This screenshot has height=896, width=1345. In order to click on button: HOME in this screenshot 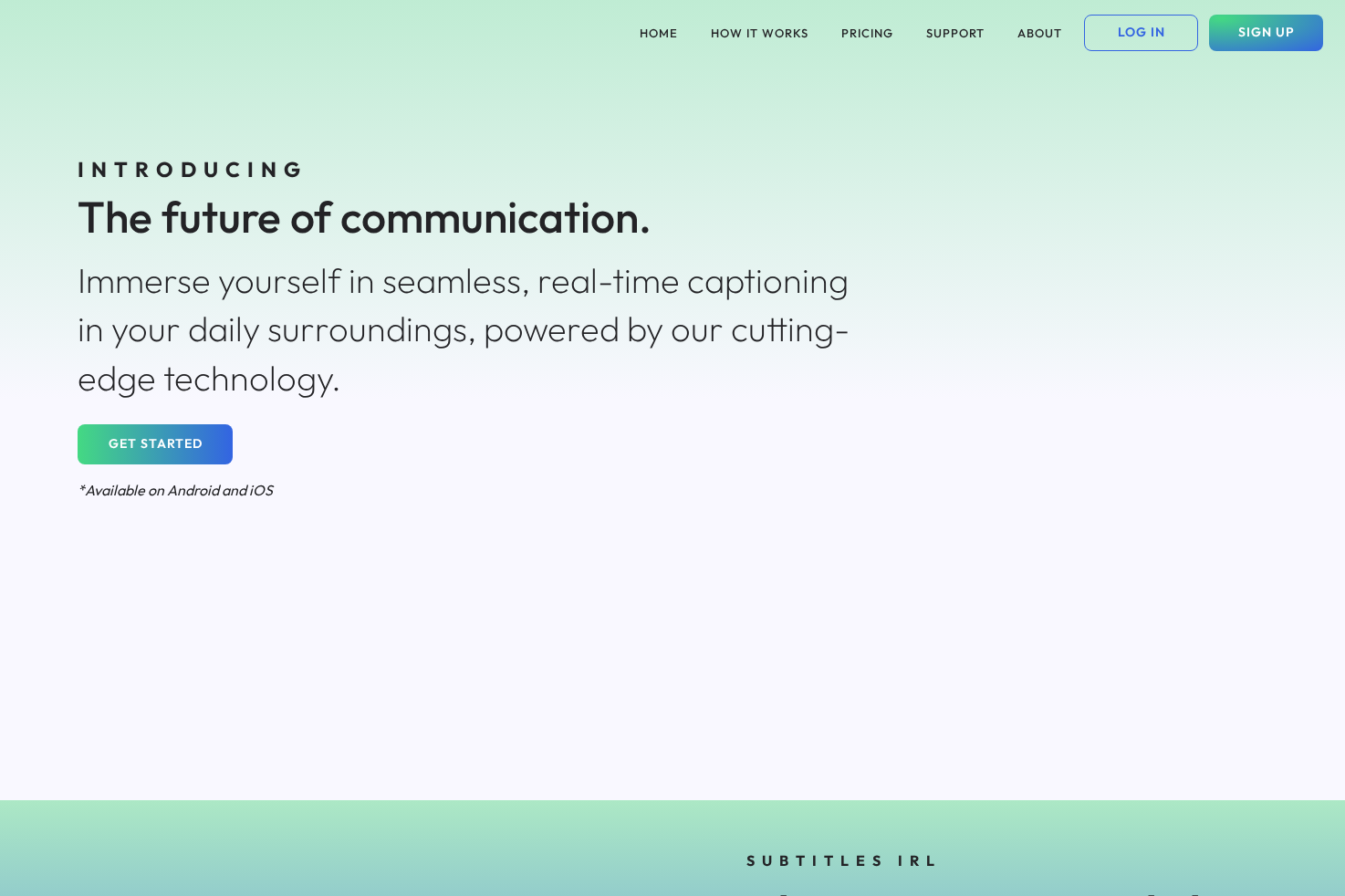, I will do `click(659, 33)`.